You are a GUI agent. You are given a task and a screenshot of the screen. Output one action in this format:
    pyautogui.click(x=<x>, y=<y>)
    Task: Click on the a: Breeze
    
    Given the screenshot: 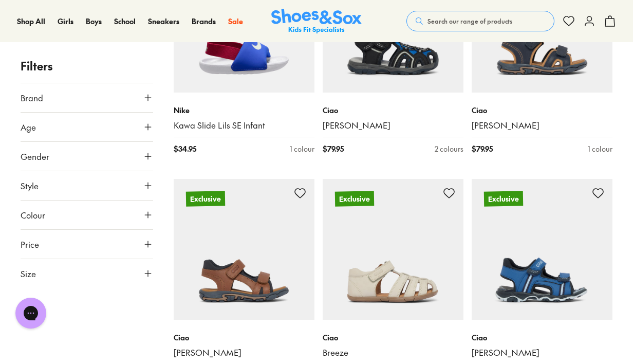 What is the action you would take?
    pyautogui.click(x=393, y=352)
    